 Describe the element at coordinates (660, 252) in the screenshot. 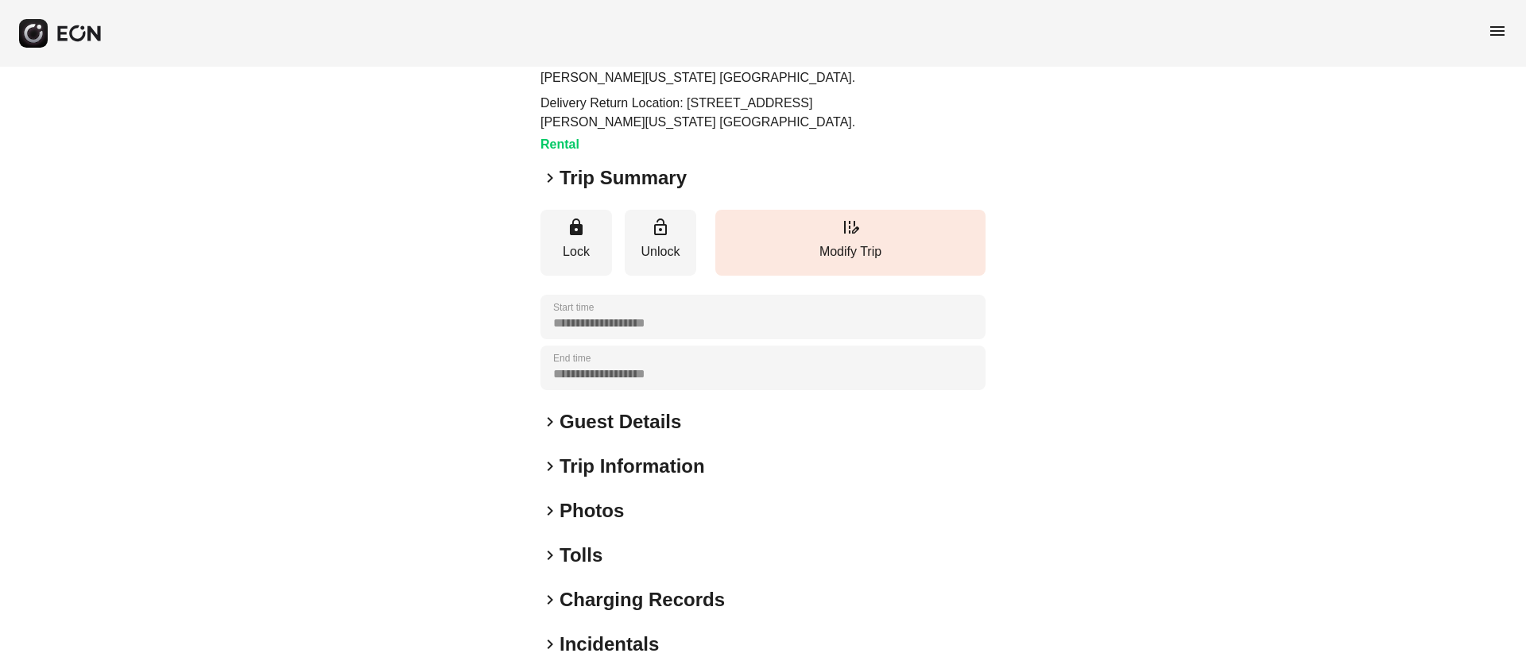

I see `p: Unlock` at that location.